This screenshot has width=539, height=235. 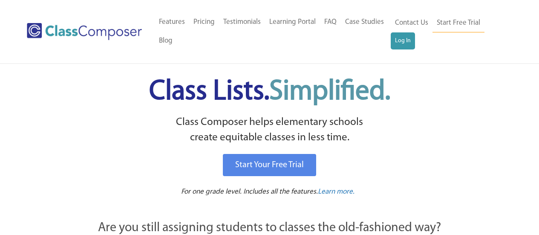 What do you see at coordinates (403, 41) in the screenshot?
I see `a: Log In` at bounding box center [403, 41].